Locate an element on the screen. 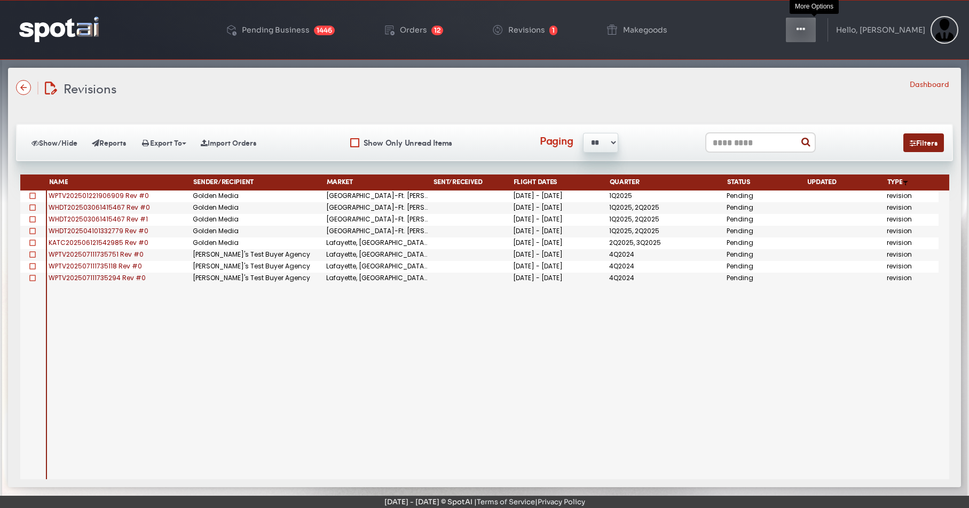 The image size is (969, 508). span: WPTV202507111735294 Rev #0 is located at coordinates (97, 278).